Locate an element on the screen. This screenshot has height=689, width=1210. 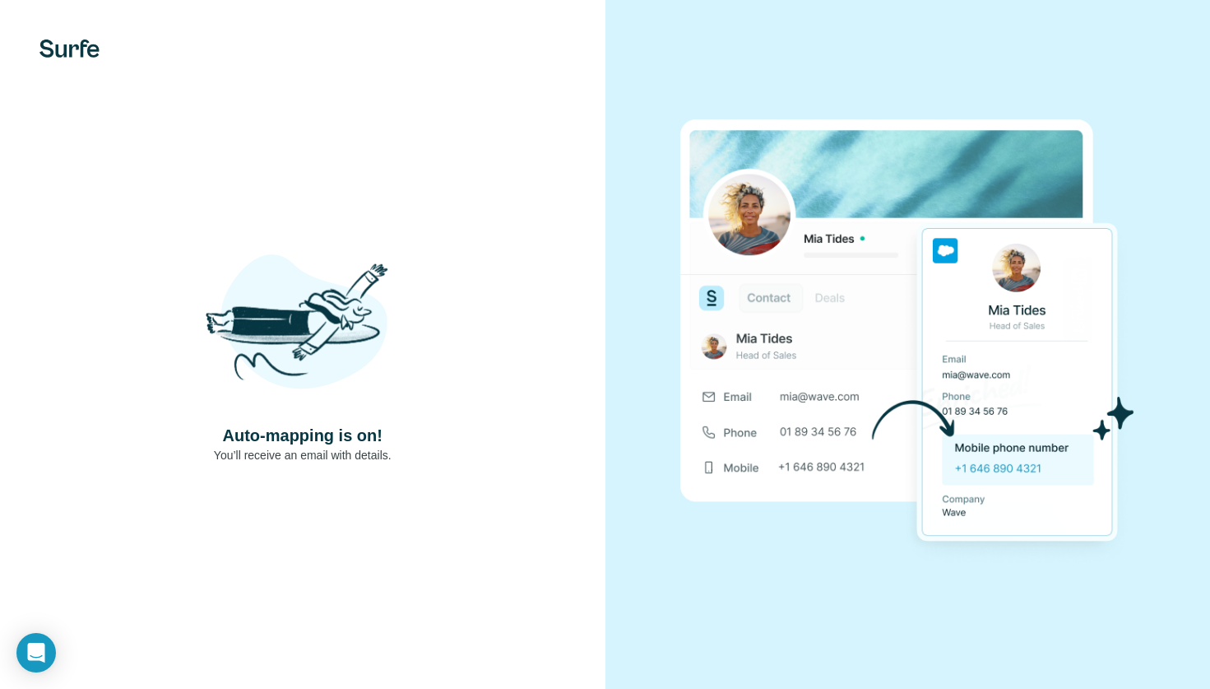
p: You’ll receive an email with details. is located at coordinates (303, 455).